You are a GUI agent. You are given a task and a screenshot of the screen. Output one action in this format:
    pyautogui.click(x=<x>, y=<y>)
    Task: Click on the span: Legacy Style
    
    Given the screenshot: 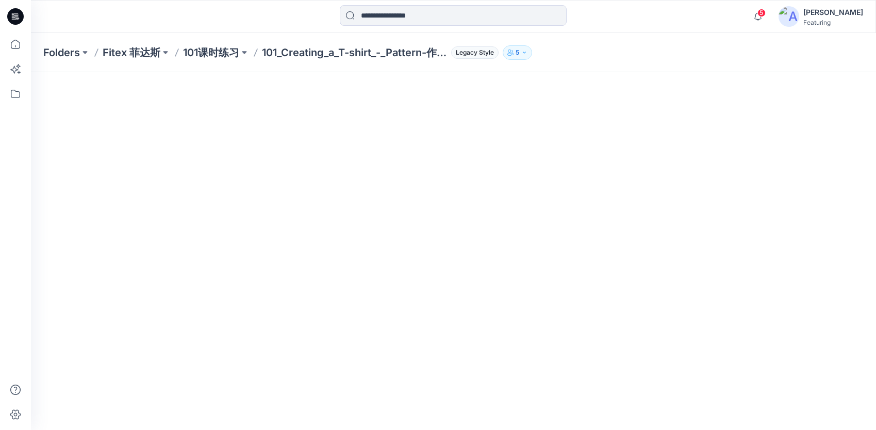 What is the action you would take?
    pyautogui.click(x=475, y=53)
    